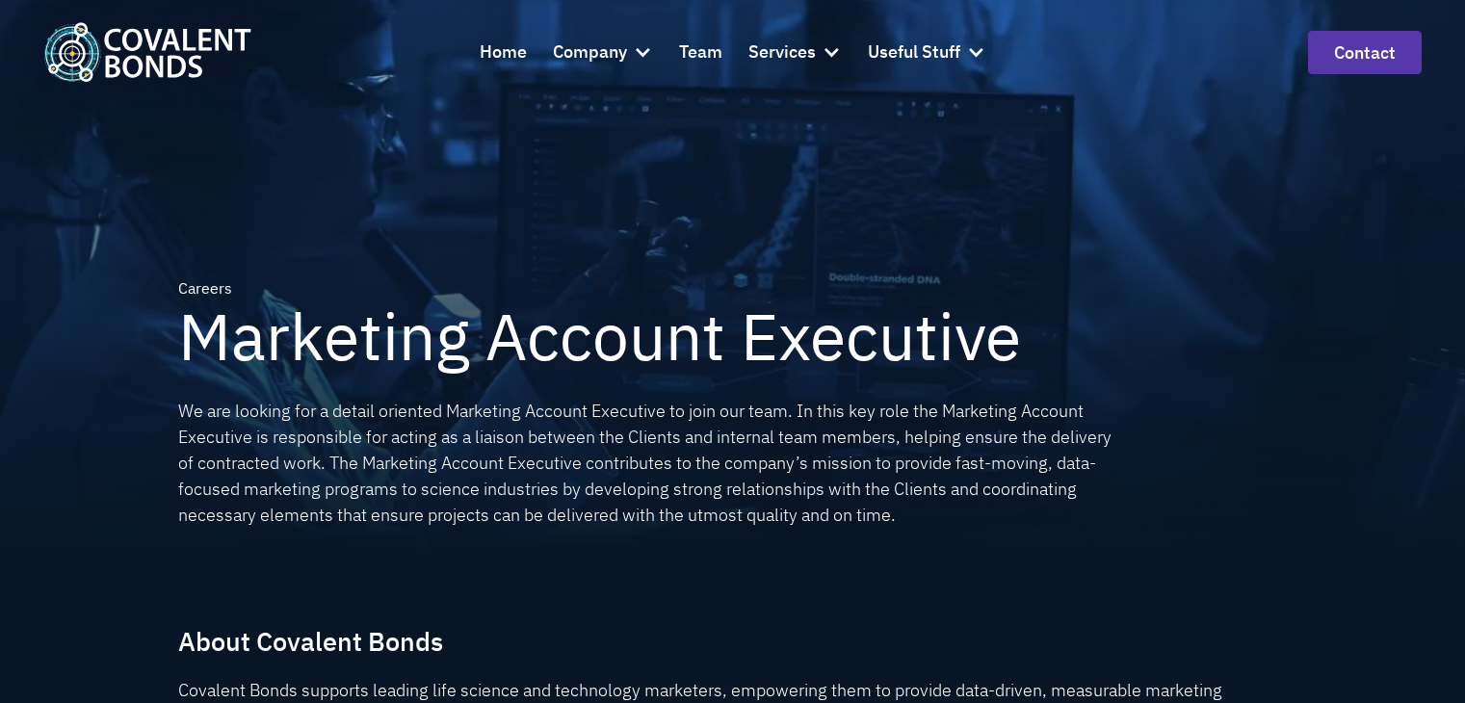  What do you see at coordinates (147, 51) in the screenshot?
I see `img: Covalent Bonds White / Teal Logo` at bounding box center [147, 51].